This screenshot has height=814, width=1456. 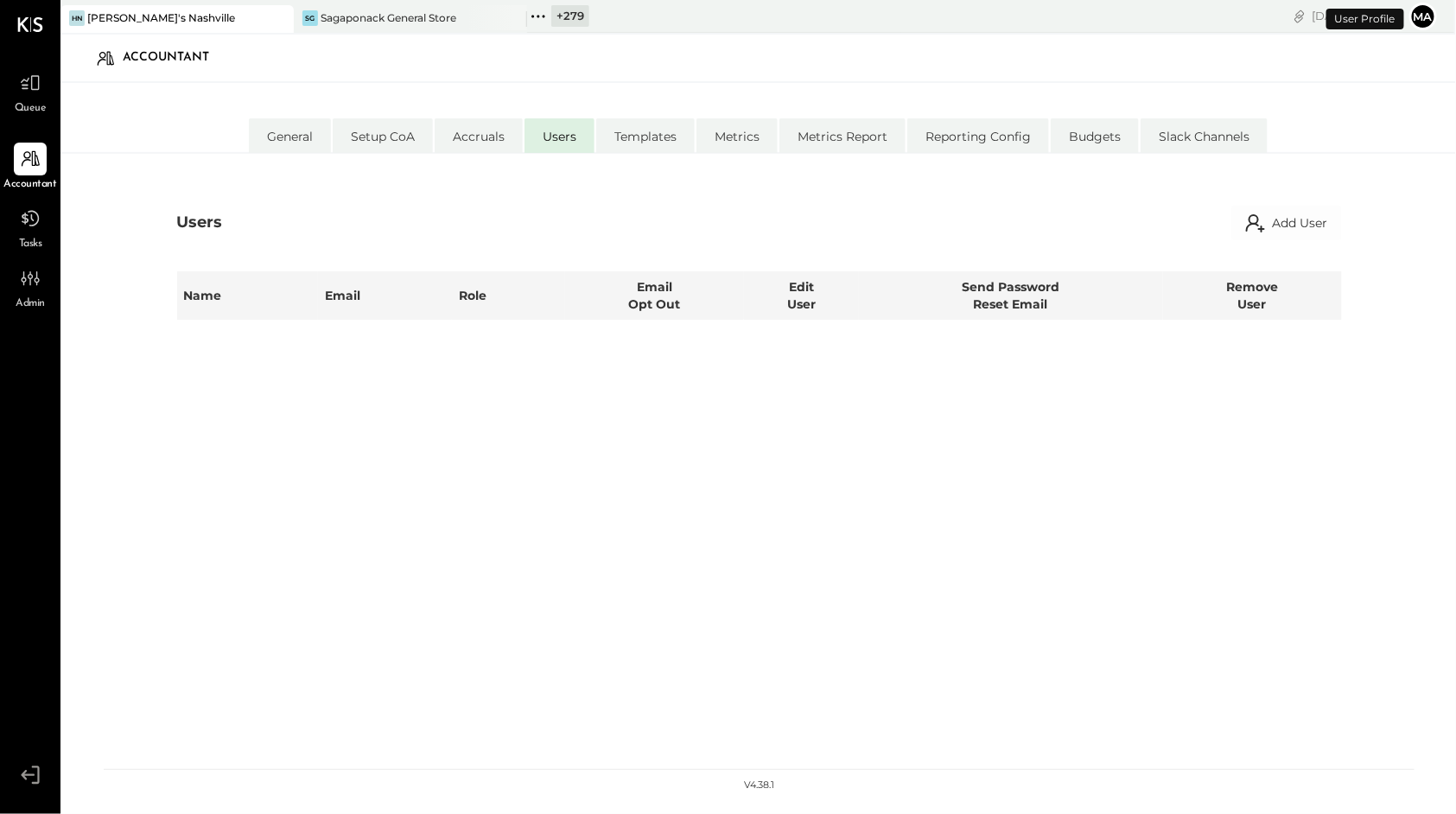 I want to click on li: Setup CoA, so click(x=383, y=136).